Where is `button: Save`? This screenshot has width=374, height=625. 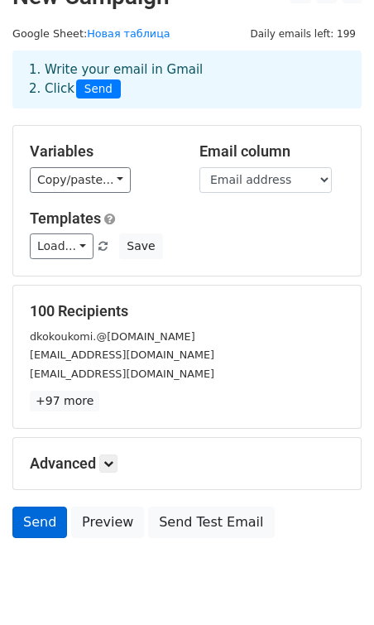
button: Save is located at coordinates (141, 246).